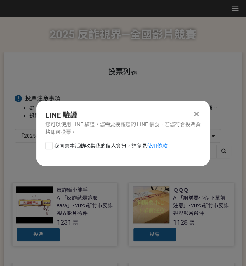  I want to click on a: 使用條款, so click(157, 146).